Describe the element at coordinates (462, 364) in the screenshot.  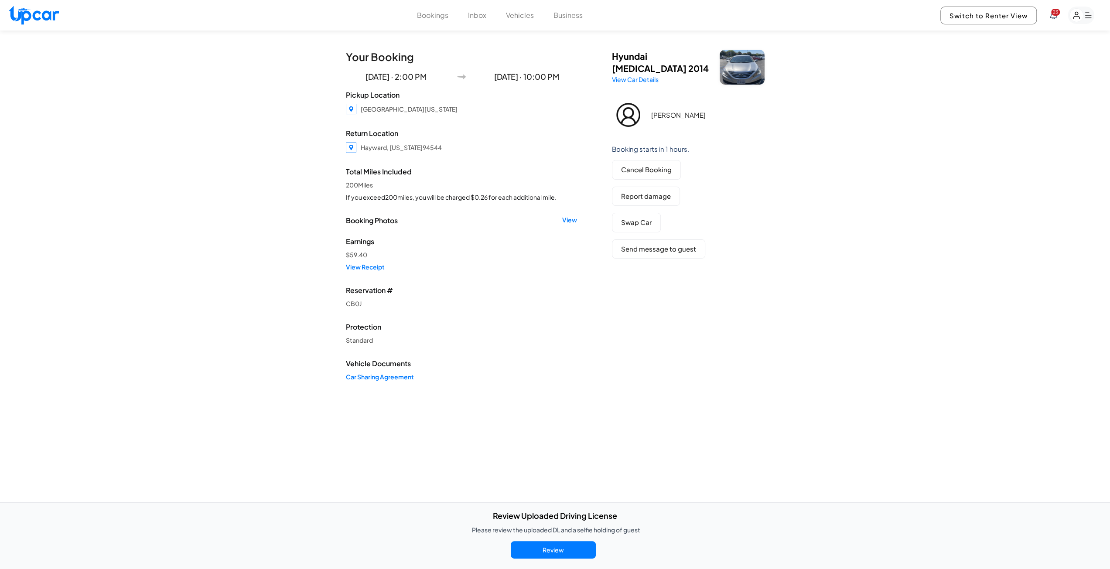
I see `span: Vehicle Documents` at that location.